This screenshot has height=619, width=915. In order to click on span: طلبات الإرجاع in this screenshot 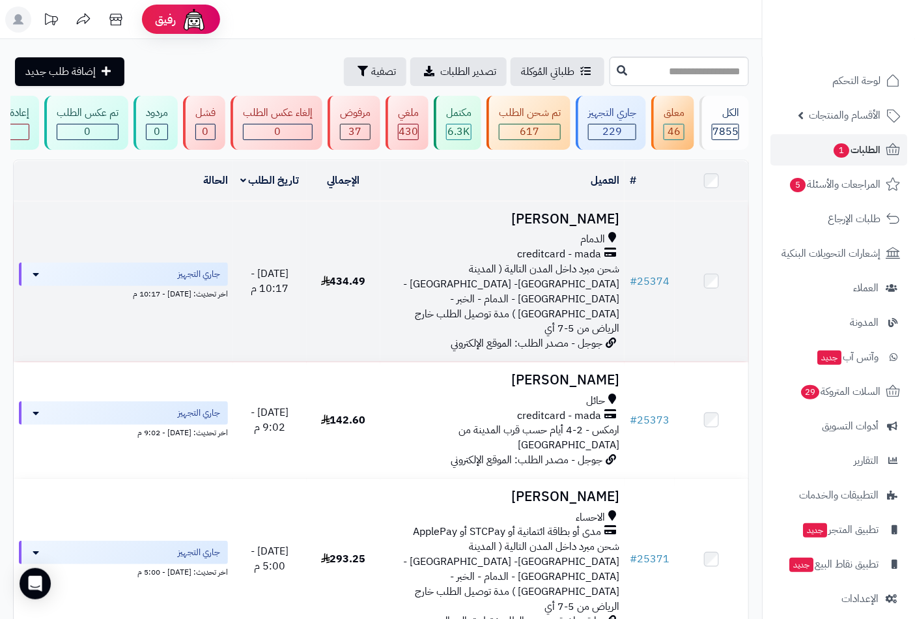, I will do `click(854, 219)`.